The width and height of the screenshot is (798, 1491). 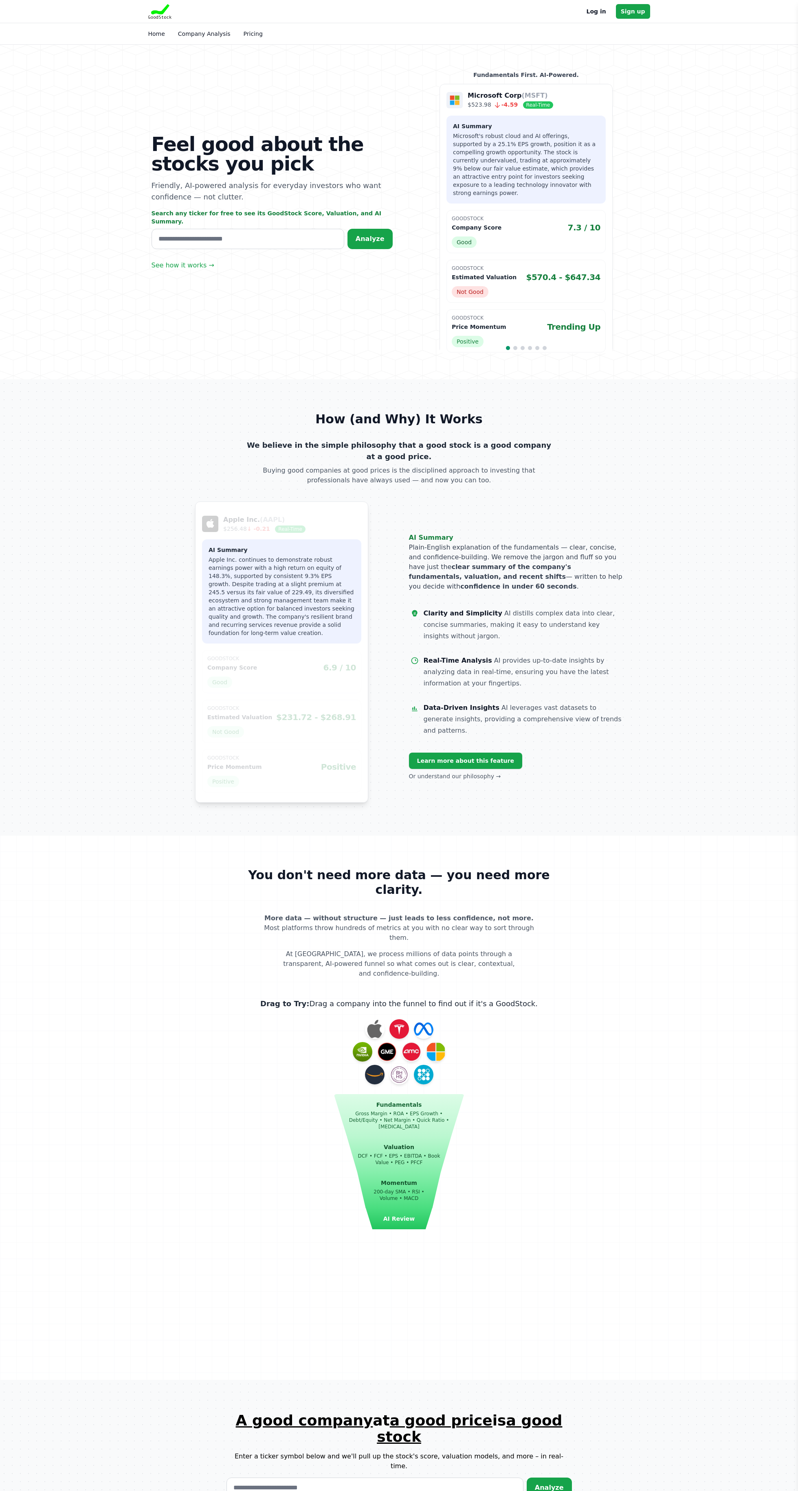 I want to click on a: Log in, so click(x=596, y=11).